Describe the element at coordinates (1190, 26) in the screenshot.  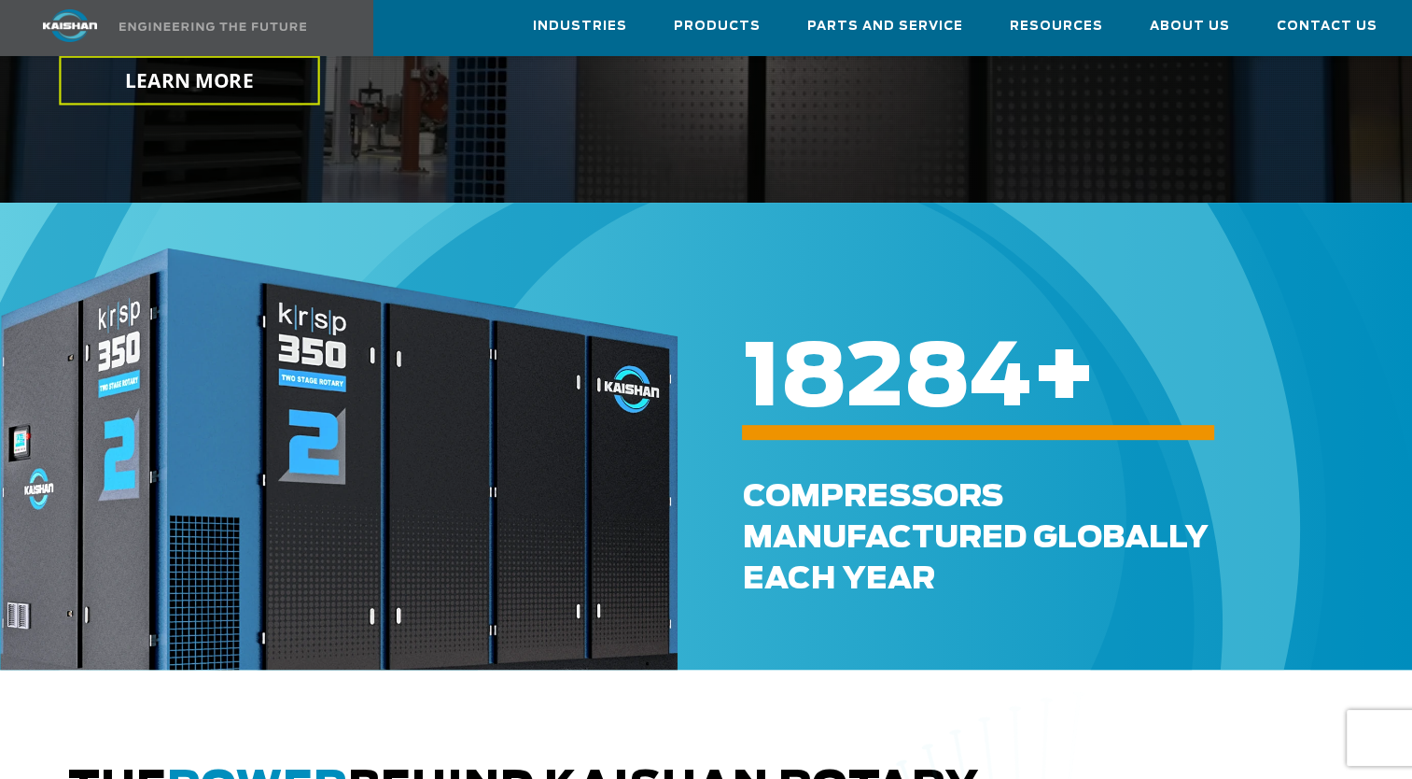
I see `a: About Us` at that location.